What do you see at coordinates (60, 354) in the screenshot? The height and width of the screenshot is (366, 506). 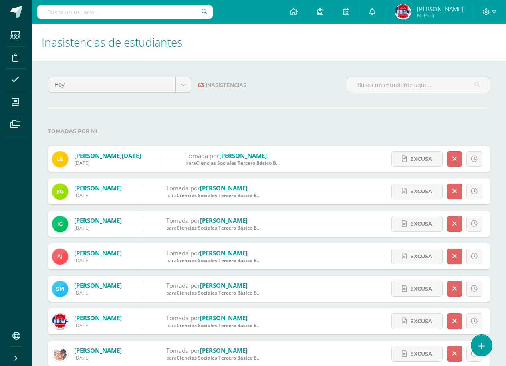 I see `img: 87bc67c57f78a1a2a93e2d2a2ff1a948.png` at bounding box center [60, 354].